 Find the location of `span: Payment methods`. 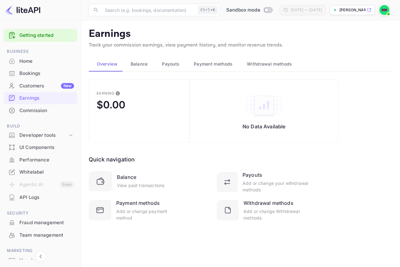

span: Payment methods is located at coordinates (213, 64).